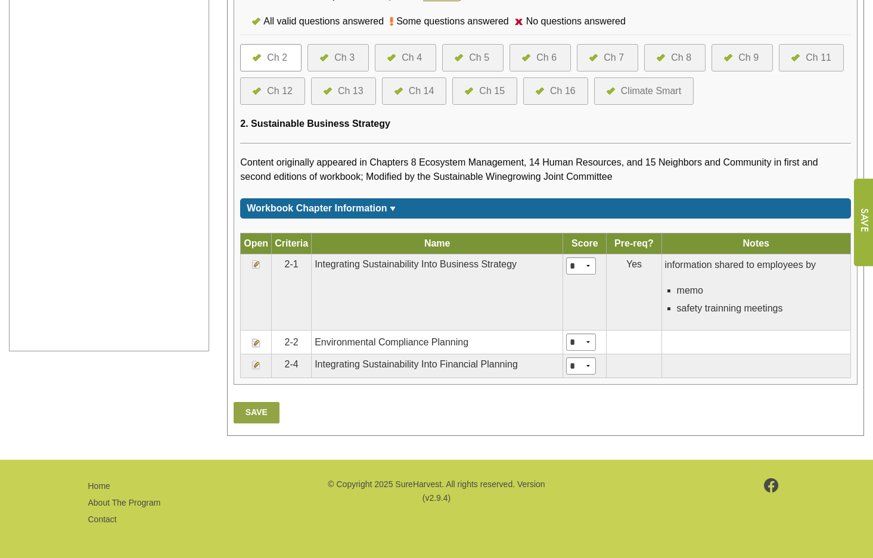  I want to click on th: Score, so click(585, 243).